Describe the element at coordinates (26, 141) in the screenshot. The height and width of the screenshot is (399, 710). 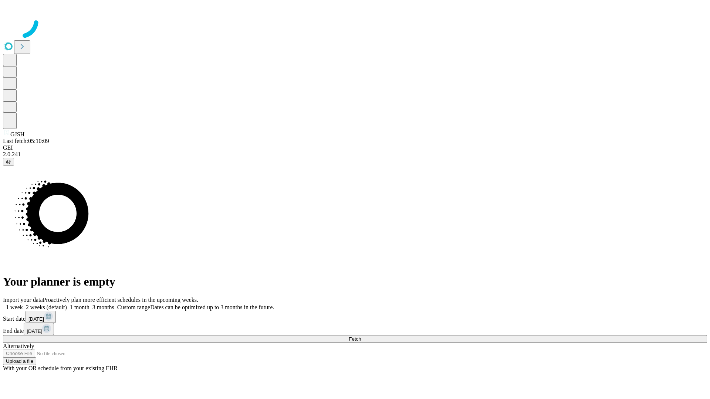
I see `span: Last fetch: 05:10:09` at that location.